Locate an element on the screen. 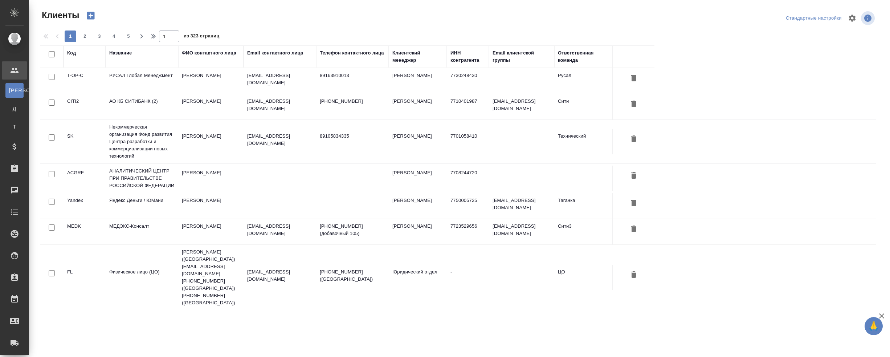 This screenshot has width=890, height=357. div: ФИО контактного лица is located at coordinates (209, 53).